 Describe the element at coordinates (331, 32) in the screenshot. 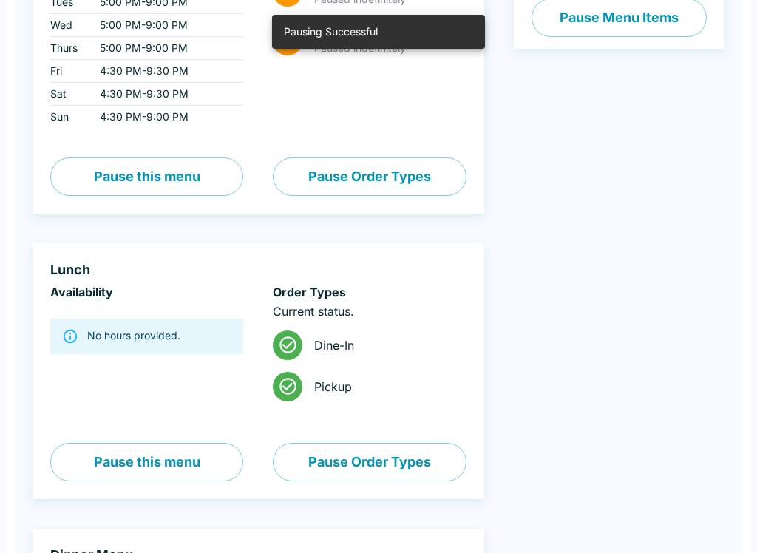

I see `div: Pausing Successful` at that location.